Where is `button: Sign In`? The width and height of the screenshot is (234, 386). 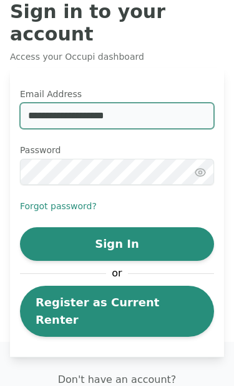
button: Sign In is located at coordinates (116, 244).